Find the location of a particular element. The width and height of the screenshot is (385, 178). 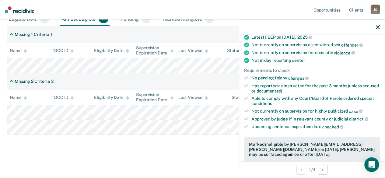

button: Next Opportunity is located at coordinates (323, 170).